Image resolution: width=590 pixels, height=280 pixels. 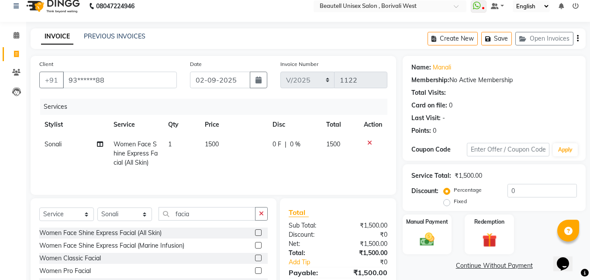 What do you see at coordinates (57, 37) in the screenshot?
I see `a: INVOICE` at bounding box center [57, 37].